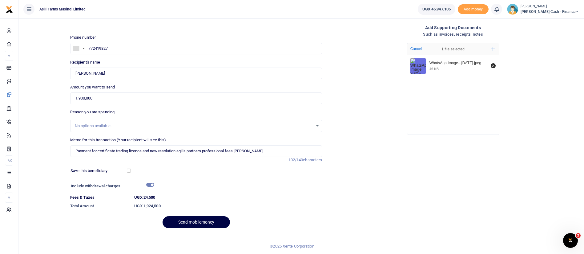 This screenshot has height=254, width=584. Describe the element at coordinates (512, 9) in the screenshot. I see `img: profile-user` at that location.